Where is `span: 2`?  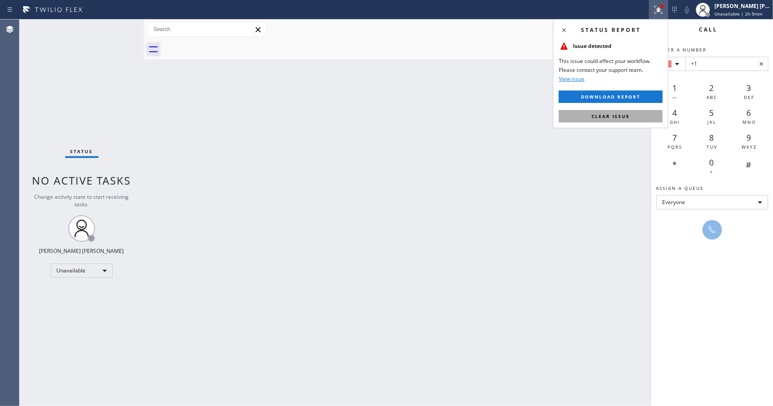
span: 2 is located at coordinates (712, 88).